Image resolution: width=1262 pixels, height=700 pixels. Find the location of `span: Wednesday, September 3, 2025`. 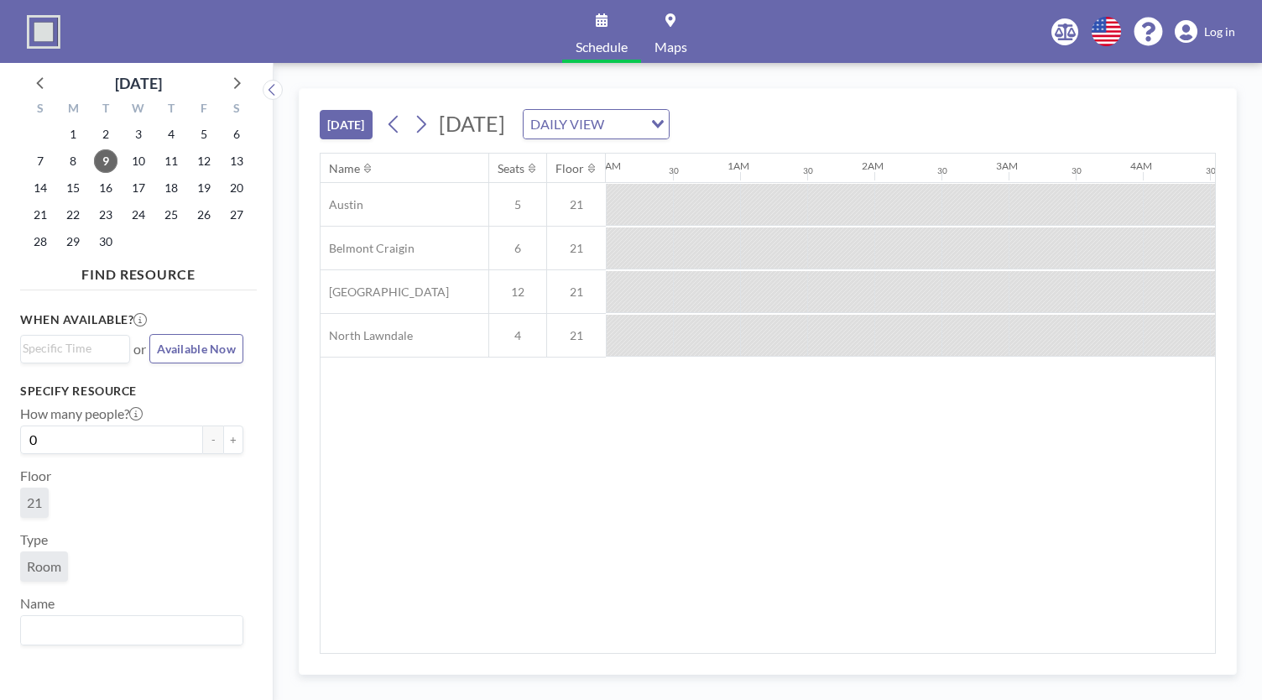

span: Wednesday, September 3, 2025 is located at coordinates (139, 134).